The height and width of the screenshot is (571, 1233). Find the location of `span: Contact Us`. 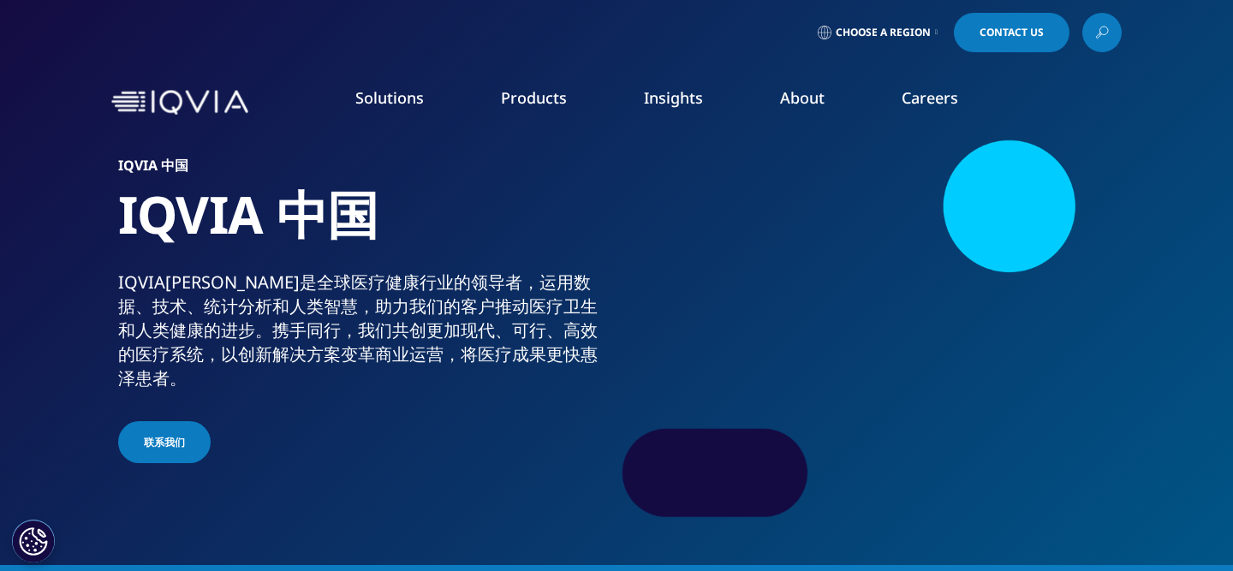

span: Contact Us is located at coordinates (1011, 33).